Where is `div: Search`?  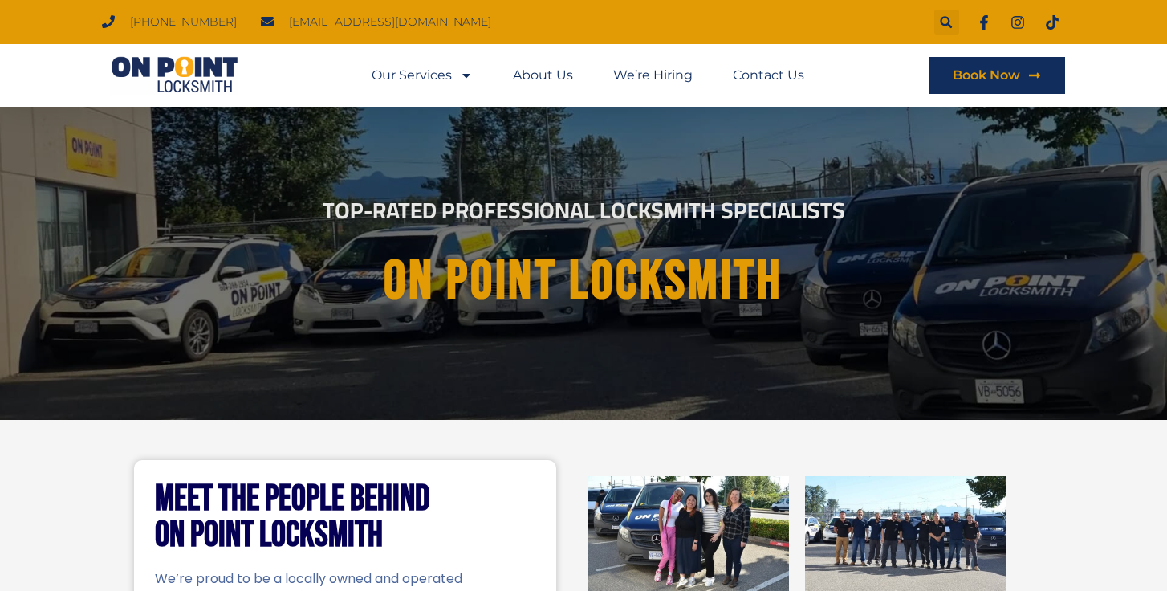 div: Search is located at coordinates (946, 22).